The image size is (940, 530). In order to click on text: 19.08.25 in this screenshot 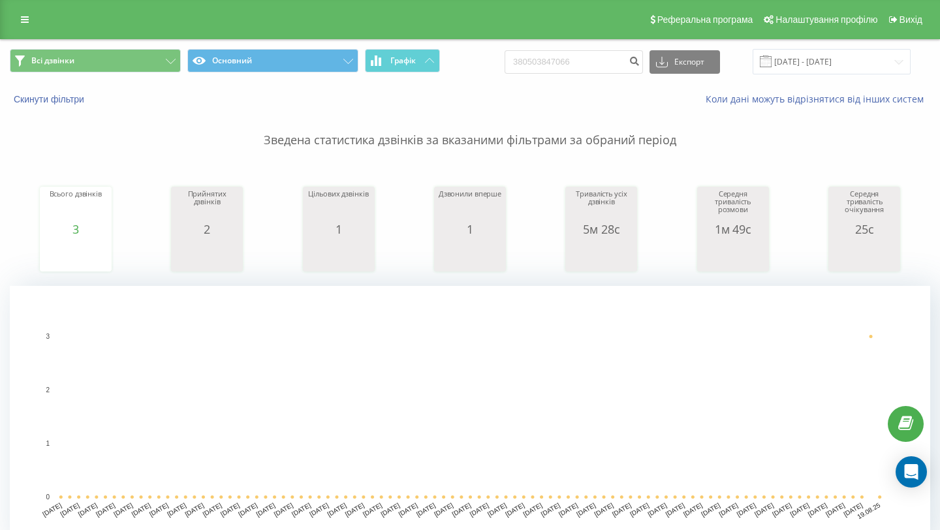, I will do `click(869, 511)`.